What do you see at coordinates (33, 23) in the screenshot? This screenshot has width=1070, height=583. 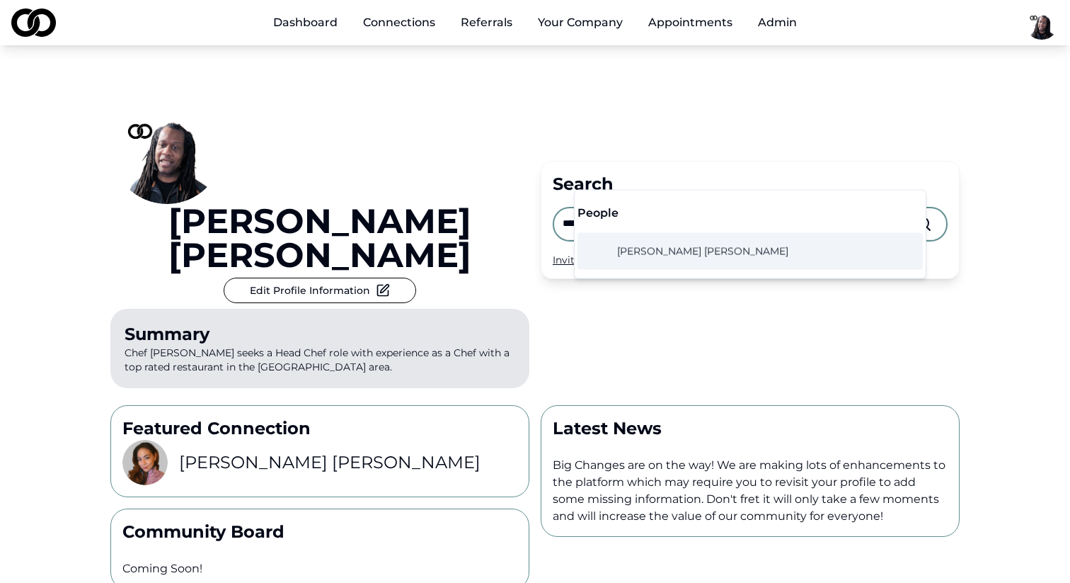 I see `img: logo` at bounding box center [33, 23].